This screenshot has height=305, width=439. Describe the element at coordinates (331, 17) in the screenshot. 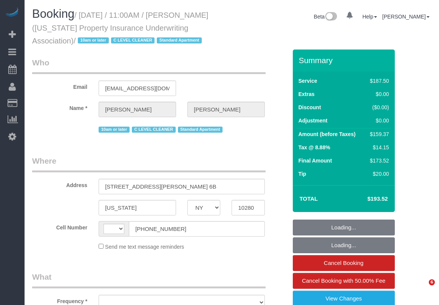

I see `img: New interface` at that location.